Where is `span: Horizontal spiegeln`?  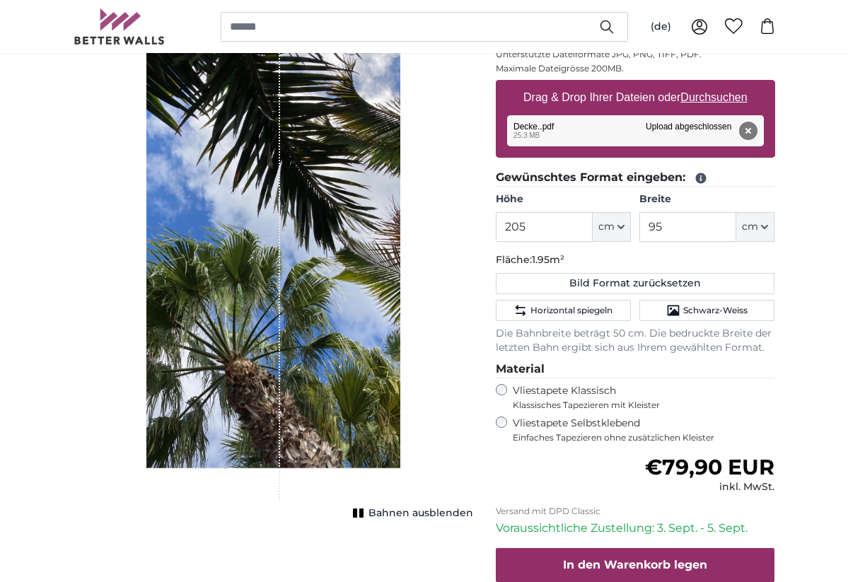 span: Horizontal spiegeln is located at coordinates (571, 310).